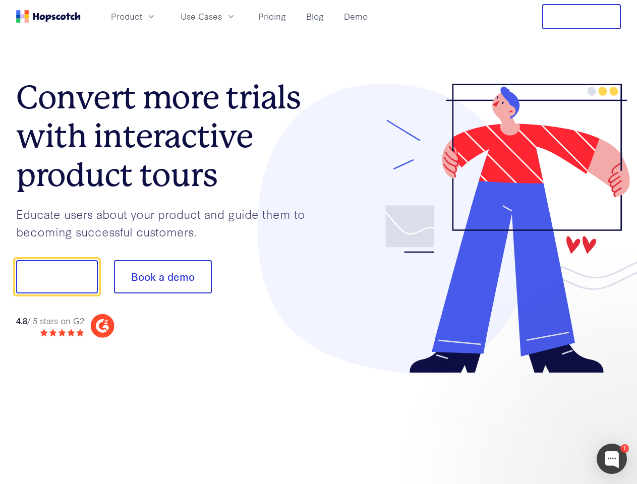 The width and height of the screenshot is (637, 484). I want to click on button: Product, so click(134, 16).